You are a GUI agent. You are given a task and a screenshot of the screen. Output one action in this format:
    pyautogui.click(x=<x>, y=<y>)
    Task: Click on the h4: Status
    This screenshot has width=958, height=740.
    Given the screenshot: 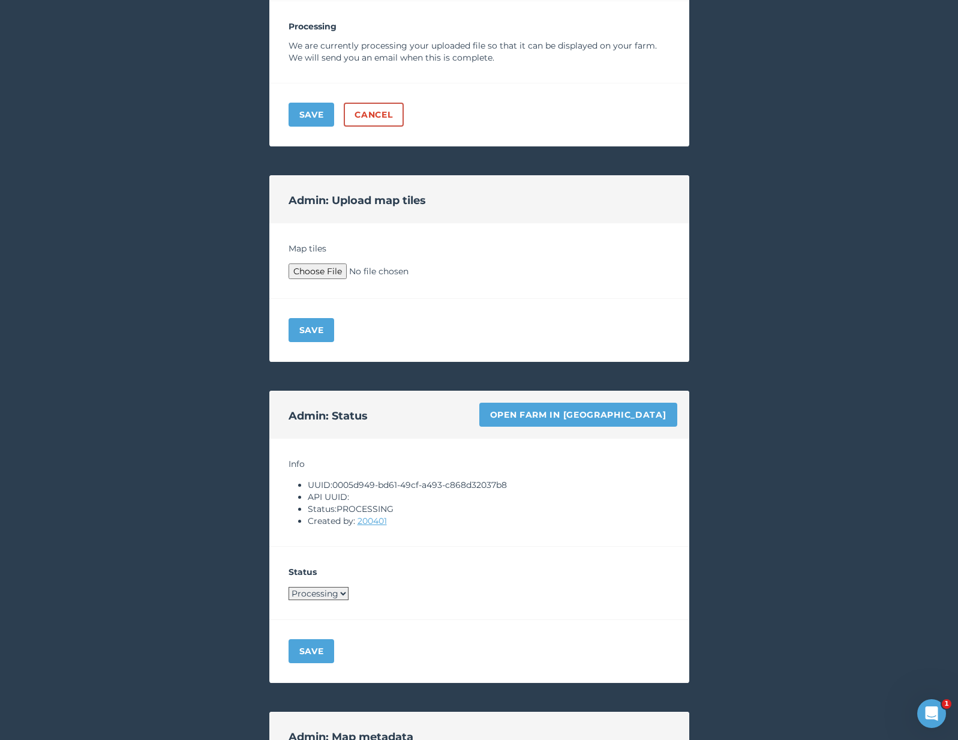 What is the action you would take?
    pyautogui.click(x=479, y=572)
    